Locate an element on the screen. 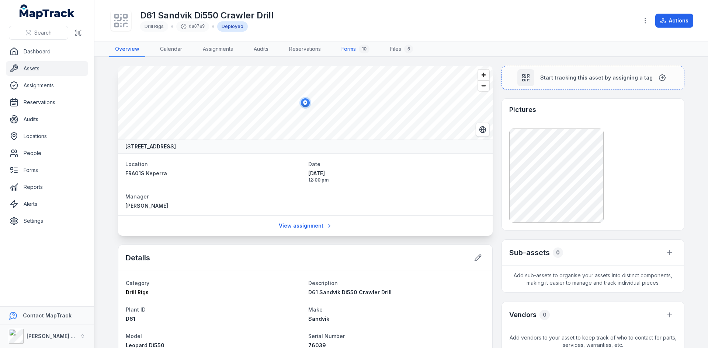  span: Plant ID is located at coordinates (136, 310).